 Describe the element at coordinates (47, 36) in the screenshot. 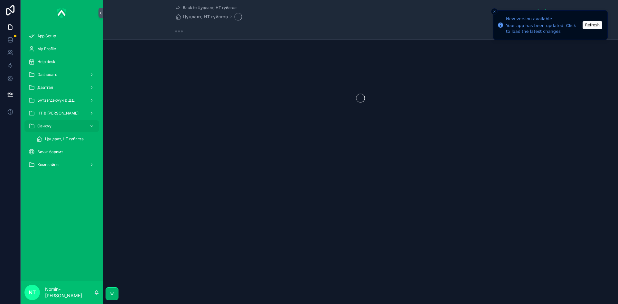

I see `span: App Setup` at that location.